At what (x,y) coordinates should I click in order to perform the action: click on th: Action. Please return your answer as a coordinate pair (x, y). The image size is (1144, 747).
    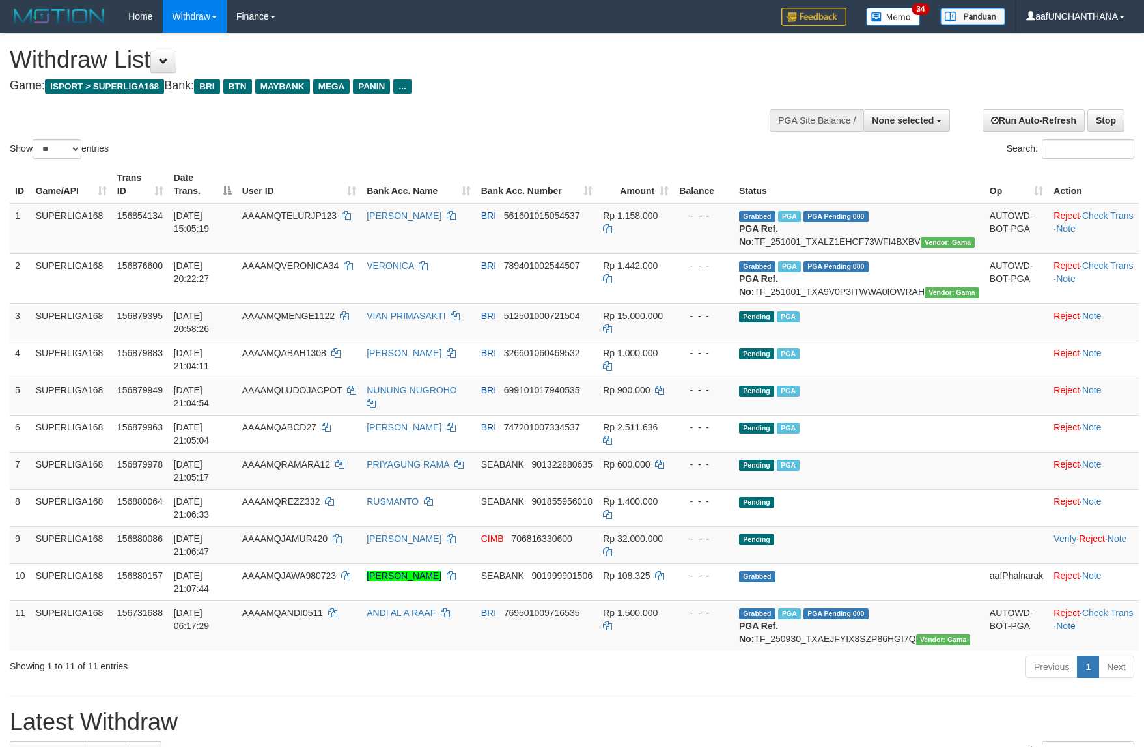
    Looking at the image, I should click on (1093, 184).